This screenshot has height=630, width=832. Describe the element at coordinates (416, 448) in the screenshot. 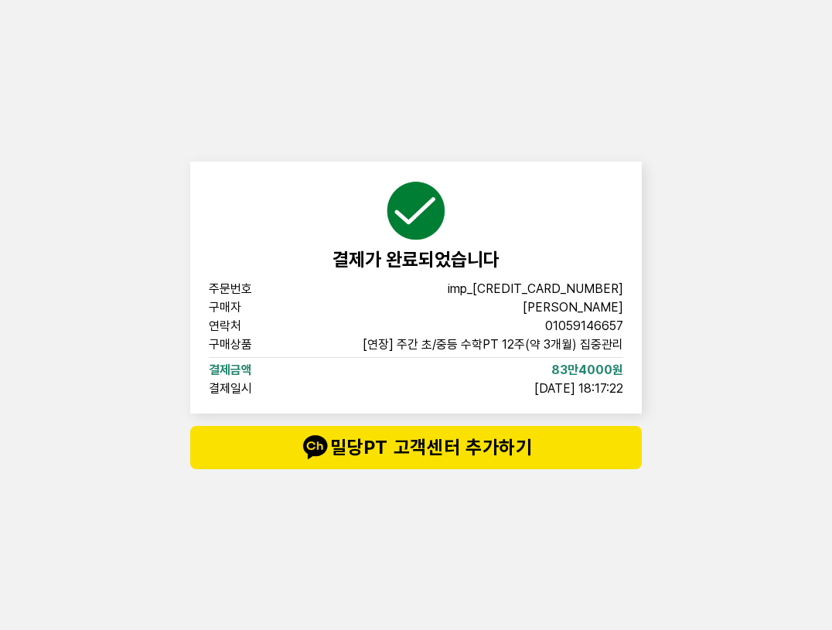

I see `span: 밀당PT 고객센터 추가하기` at that location.